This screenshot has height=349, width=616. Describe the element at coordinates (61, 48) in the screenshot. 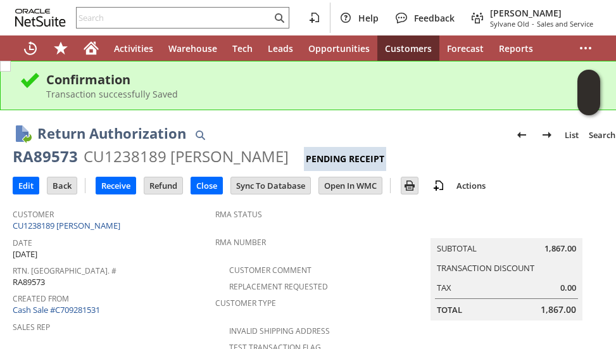

I see `div: Shortcuts` at that location.